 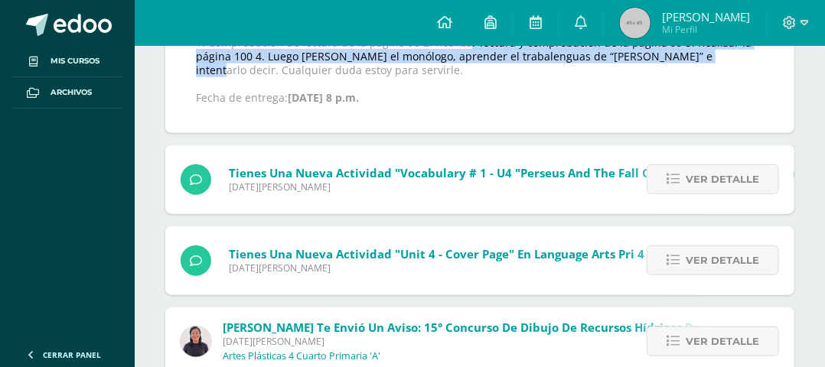 What do you see at coordinates (706, 29) in the screenshot?
I see `span: Mi Perfil` at bounding box center [706, 29].